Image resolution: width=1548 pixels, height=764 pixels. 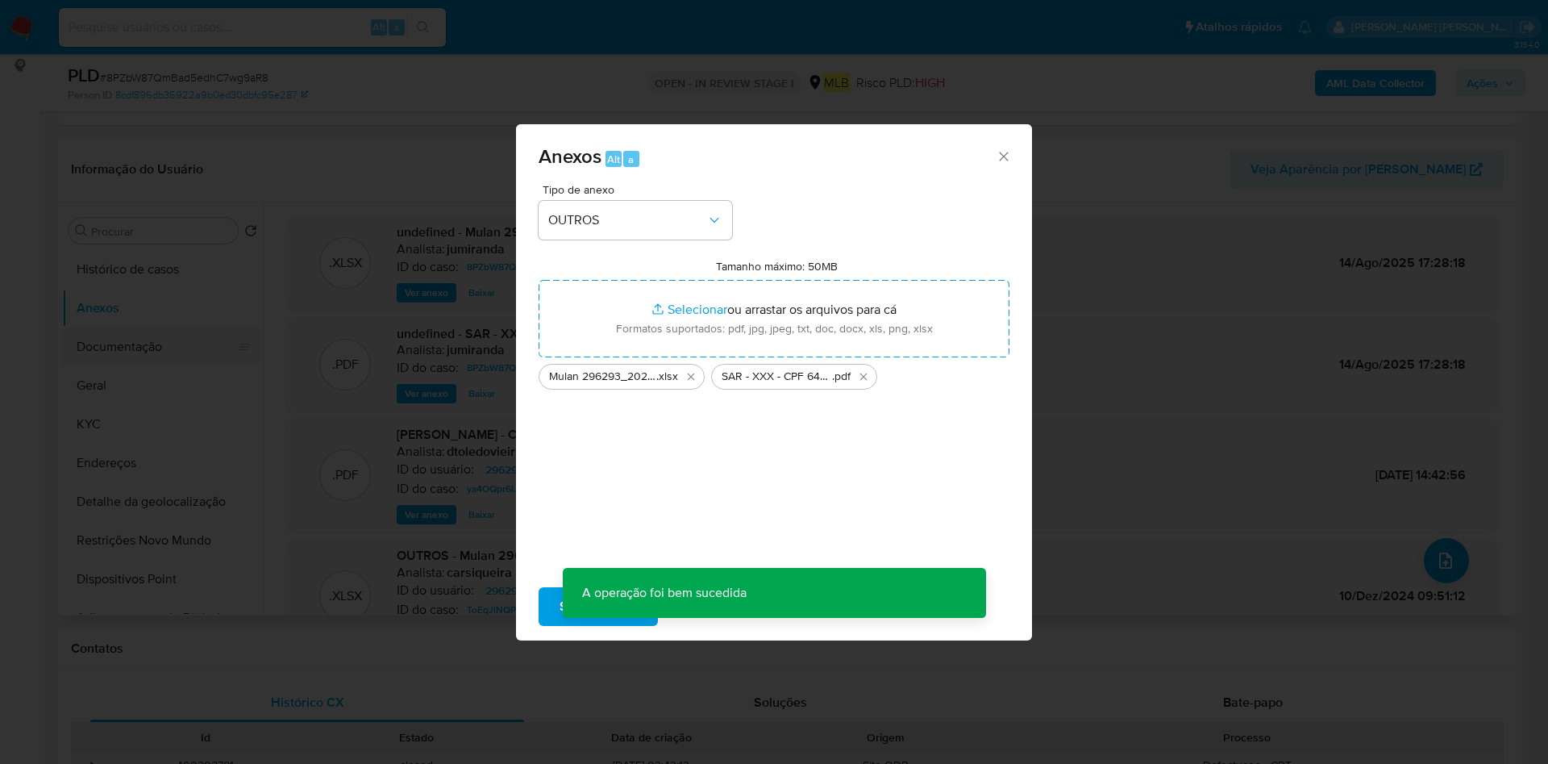 I want to click on span: Anexos, so click(x=570, y=156).